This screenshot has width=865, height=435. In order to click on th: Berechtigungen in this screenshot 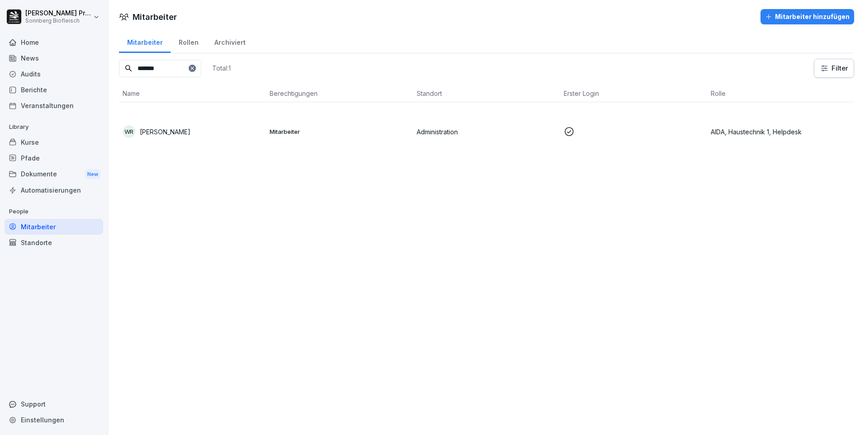, I will do `click(339, 94)`.